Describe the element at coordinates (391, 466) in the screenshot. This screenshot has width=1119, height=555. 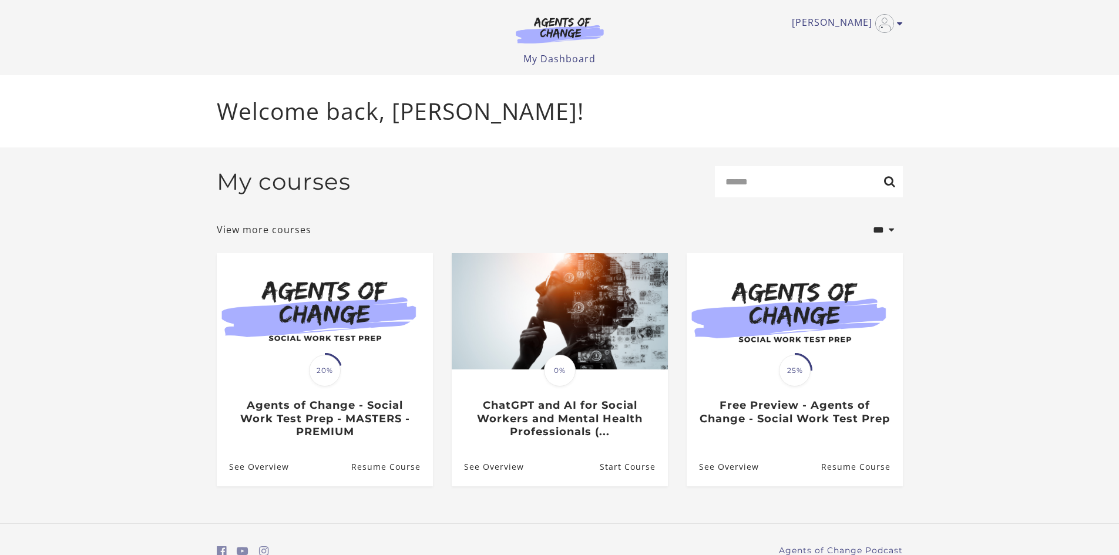
I see `a: Agents of Change - Social Work Test Prep - MASTERS - PREMIUM: Resume Course` at that location.